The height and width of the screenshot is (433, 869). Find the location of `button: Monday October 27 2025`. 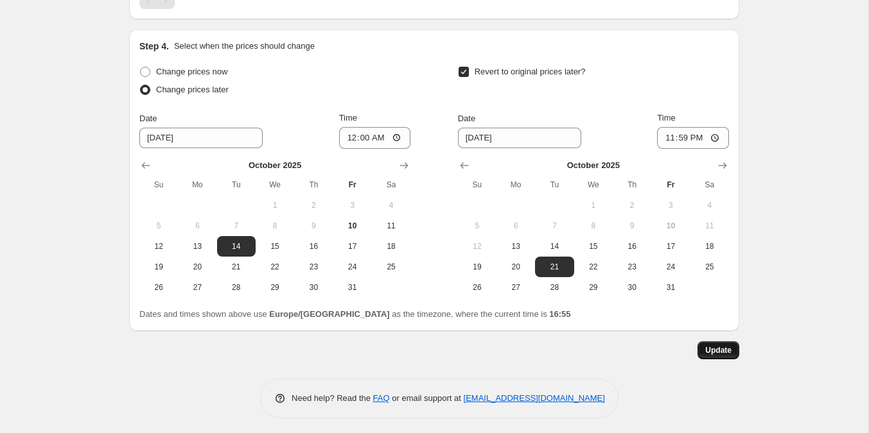

button: Monday October 27 2025 is located at coordinates (197, 288).